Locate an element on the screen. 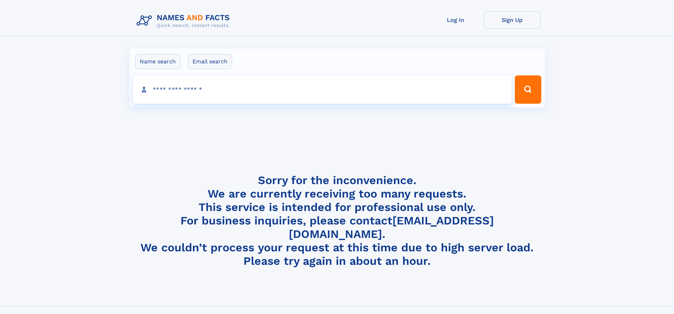  a: Sign Up is located at coordinates (513, 20).